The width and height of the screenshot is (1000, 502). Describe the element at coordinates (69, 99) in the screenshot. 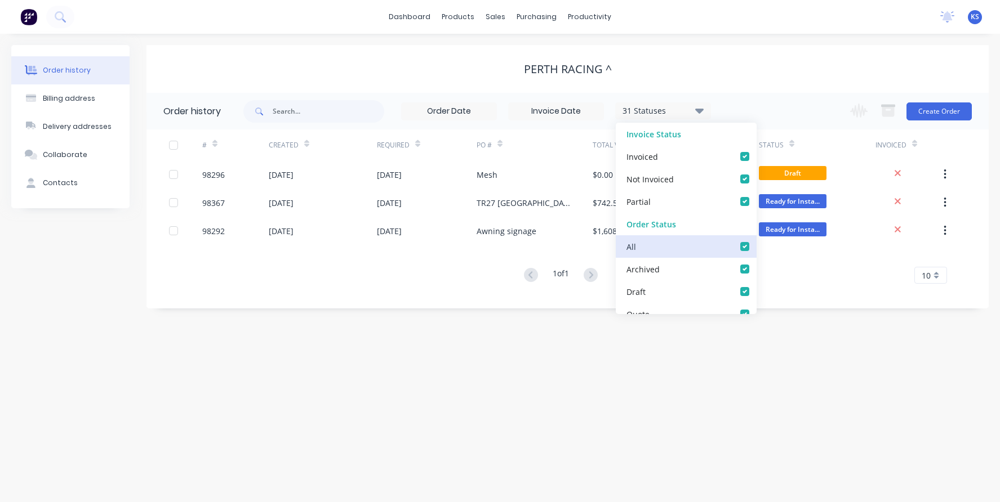

I see `div: Billing address` at that location.